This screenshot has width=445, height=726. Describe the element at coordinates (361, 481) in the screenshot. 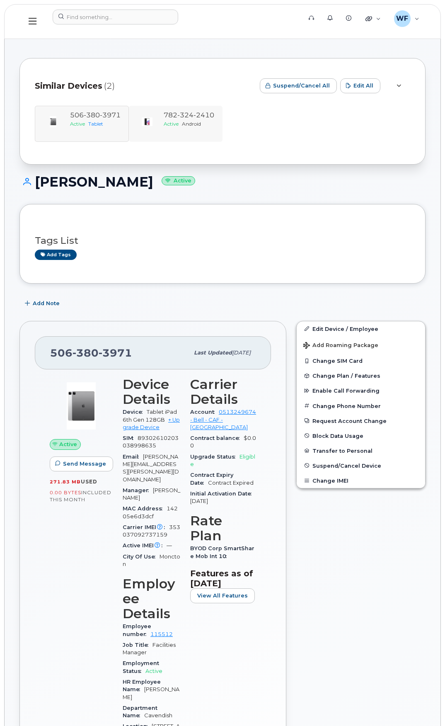

I see `button: Change IMEI` at that location.